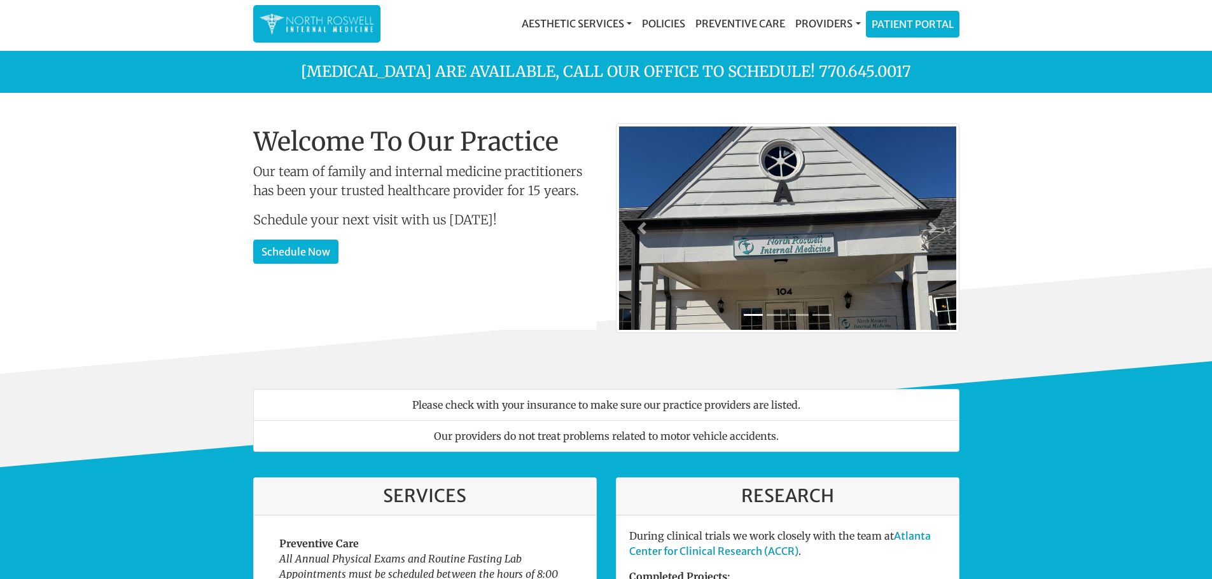  Describe the element at coordinates (606, 405) in the screenshot. I see `li: Please check with your insurance to make sure our practice providers are listed.` at that location.